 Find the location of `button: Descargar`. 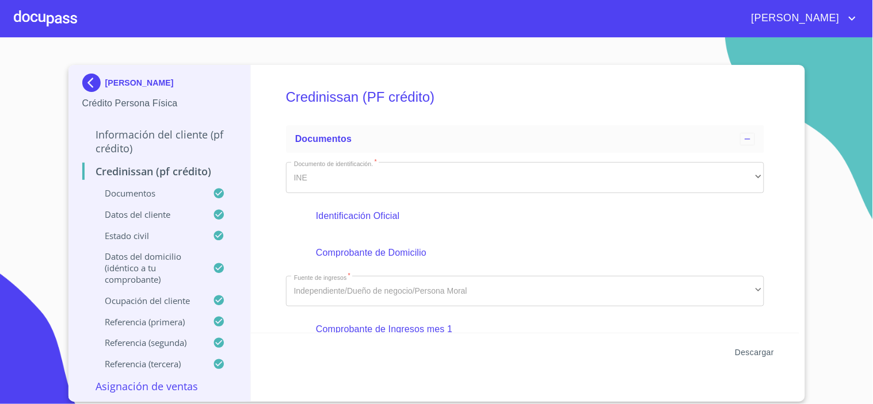

button: Descargar is located at coordinates (754, 353).